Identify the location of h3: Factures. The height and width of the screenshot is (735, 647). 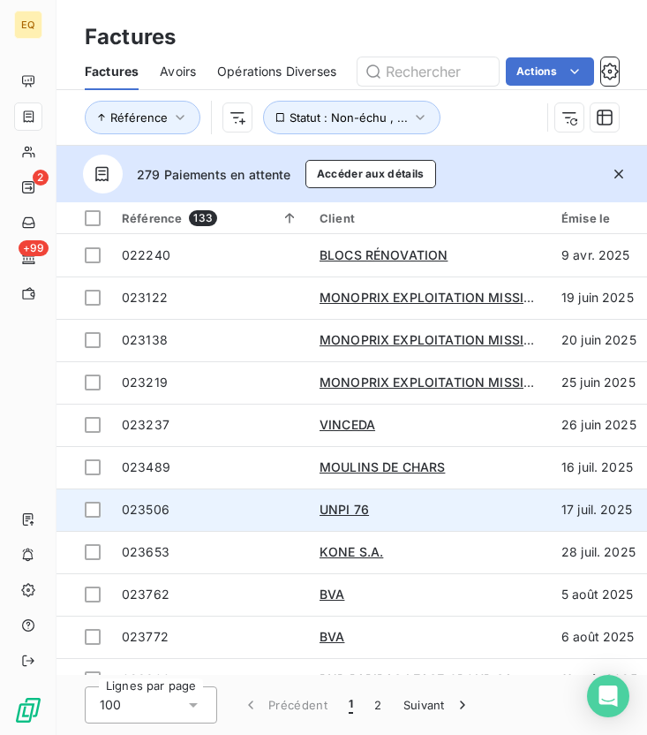
(130, 37).